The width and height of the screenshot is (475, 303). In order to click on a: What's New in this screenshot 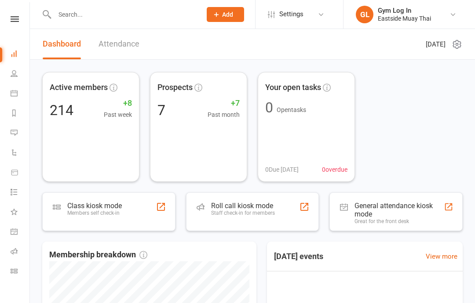, I will do `click(20, 213)`.